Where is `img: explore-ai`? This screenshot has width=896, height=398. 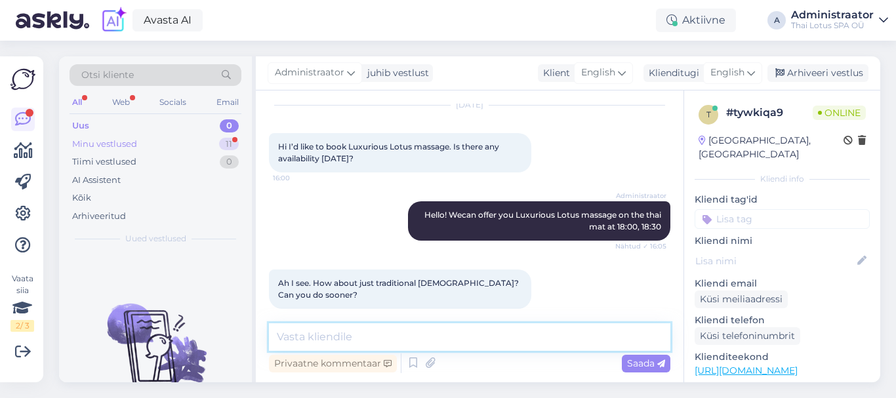
img: explore-ai is located at coordinates (114, 20).